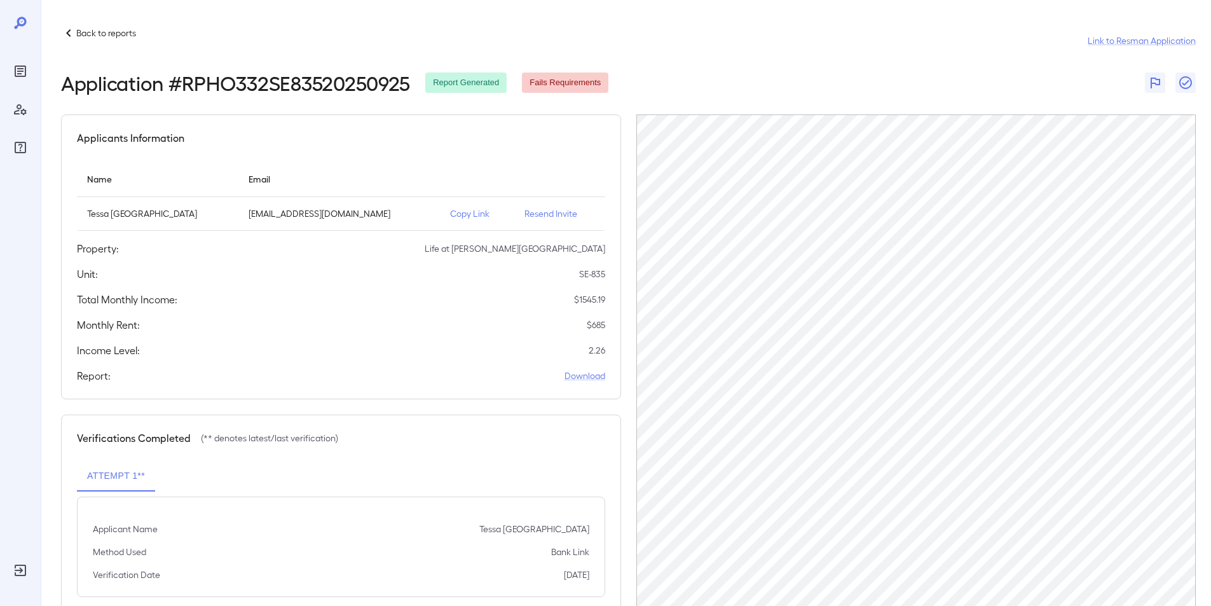  Describe the element at coordinates (158, 179) in the screenshot. I see `th: Name` at that location.